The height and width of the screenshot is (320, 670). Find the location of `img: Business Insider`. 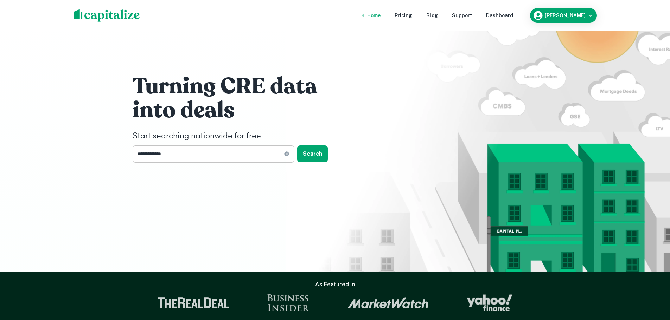

img: Business Insider is located at coordinates (288, 303).